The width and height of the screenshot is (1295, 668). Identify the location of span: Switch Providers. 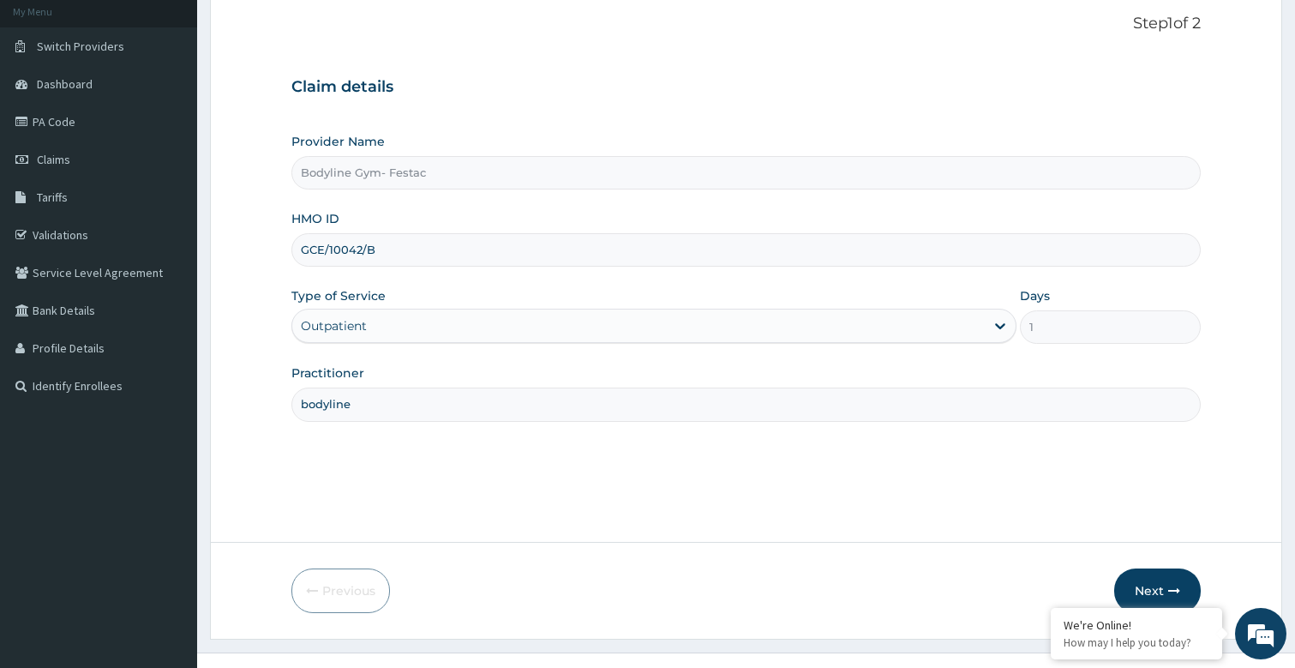
(81, 46).